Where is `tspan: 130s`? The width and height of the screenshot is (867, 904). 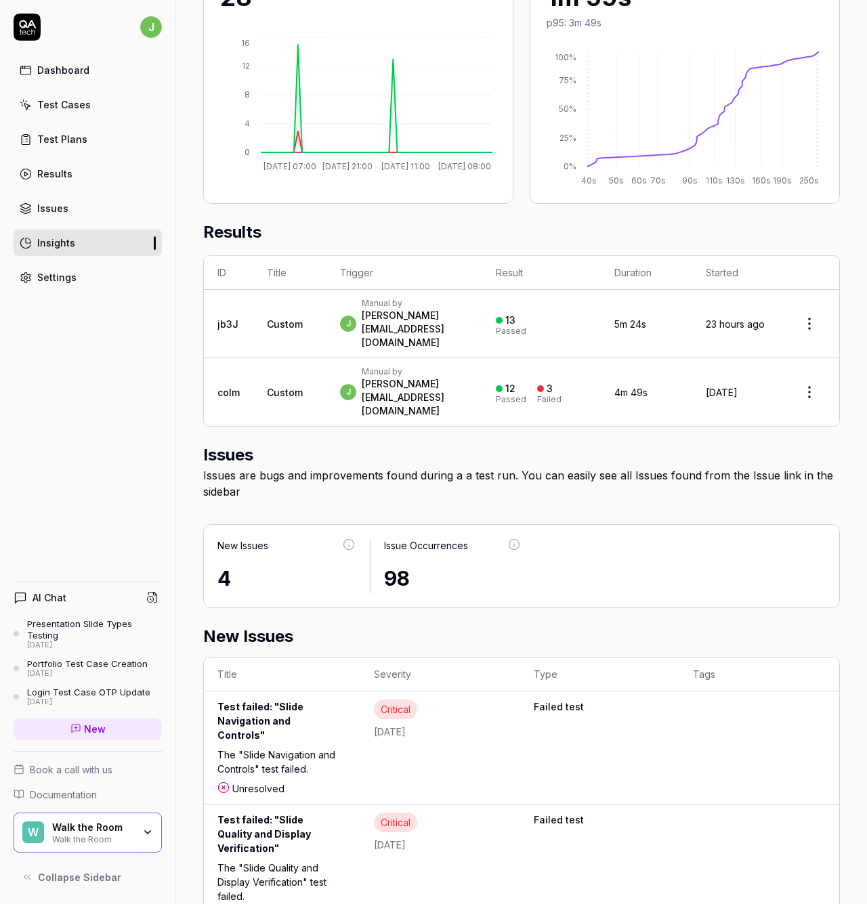 tspan: 130s is located at coordinates (735, 180).